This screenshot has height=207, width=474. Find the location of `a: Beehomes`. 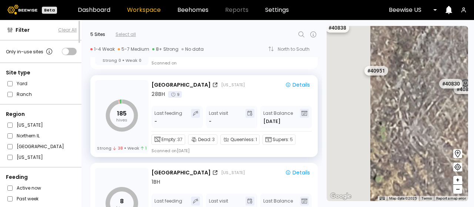

a: Beehomes is located at coordinates (193, 10).